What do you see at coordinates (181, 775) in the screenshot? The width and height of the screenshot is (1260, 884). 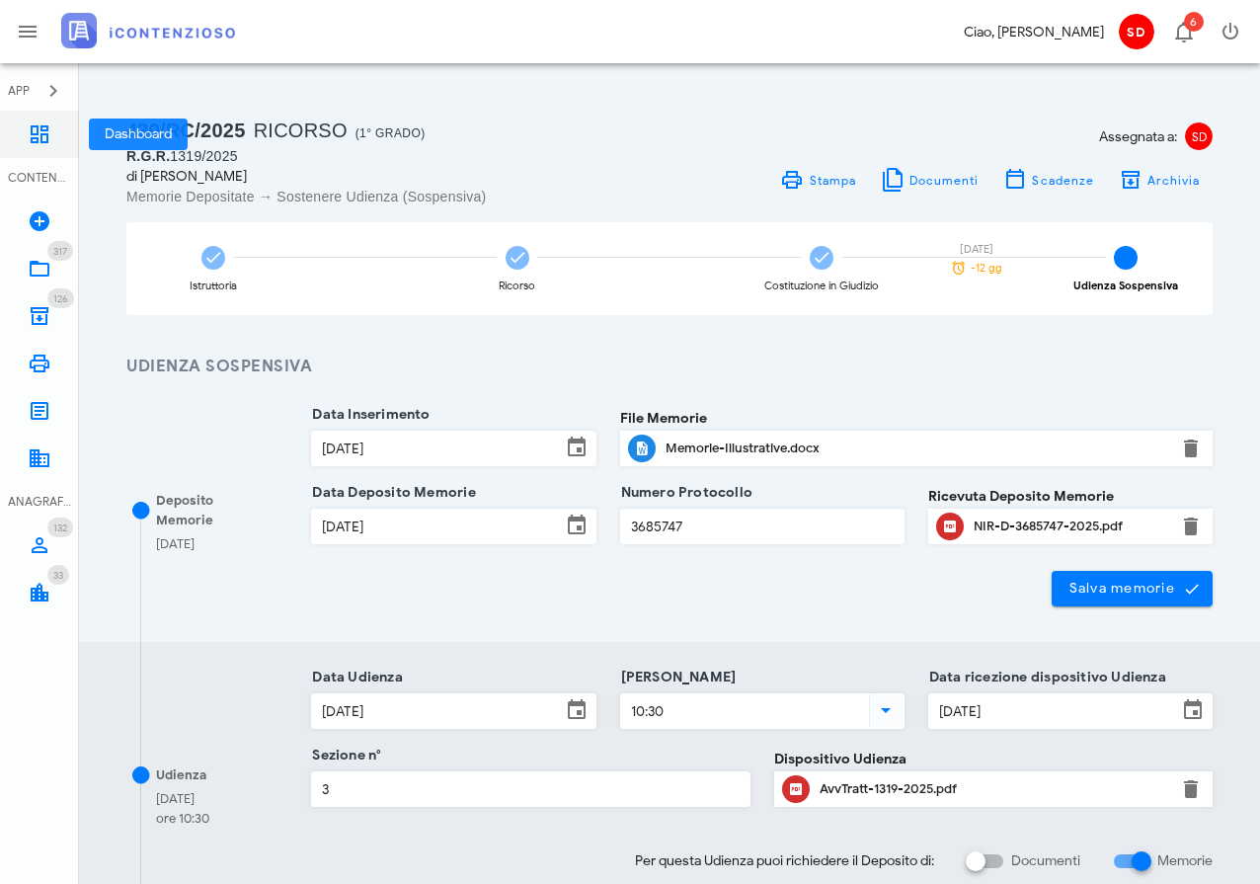 I see `div: Udienza` at bounding box center [181, 775].